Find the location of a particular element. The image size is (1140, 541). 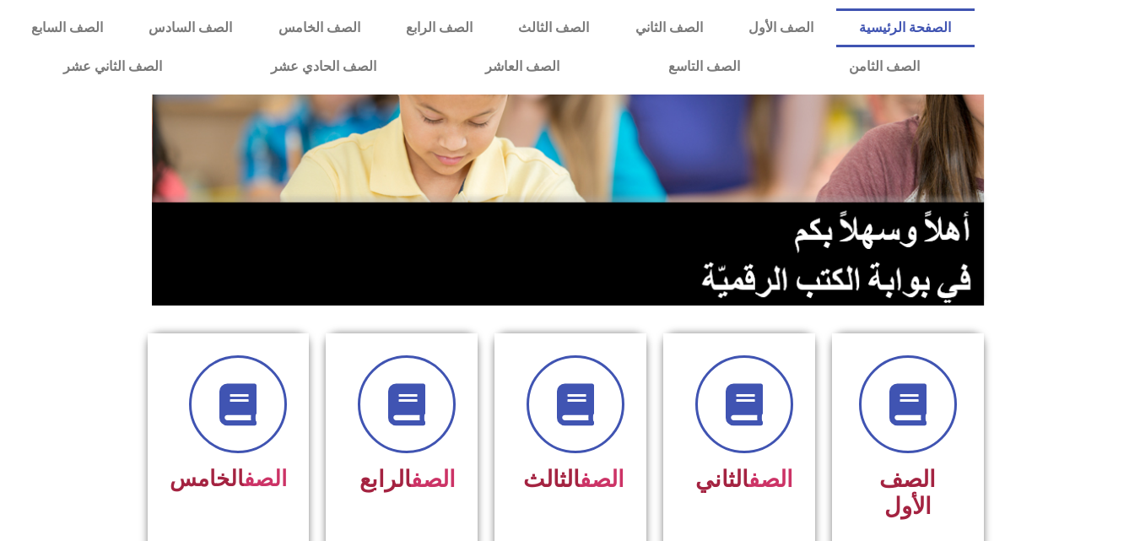

a: الصف الخامس is located at coordinates (319, 28).